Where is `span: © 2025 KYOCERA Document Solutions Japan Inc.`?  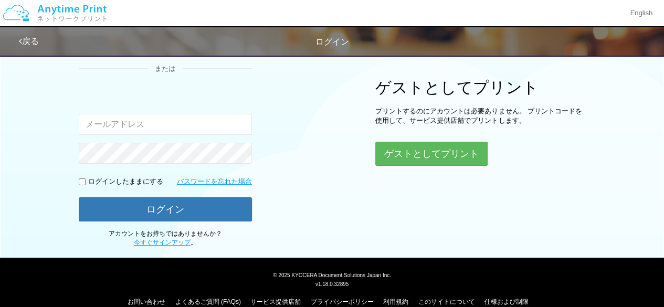 span: © 2025 KYOCERA Document Solutions Japan Inc. is located at coordinates (332, 275).